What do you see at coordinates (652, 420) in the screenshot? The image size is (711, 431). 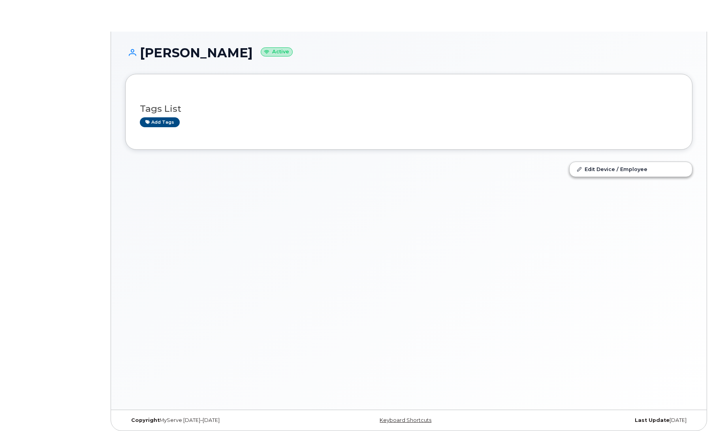 I see `strong: Last Update` at bounding box center [652, 420].